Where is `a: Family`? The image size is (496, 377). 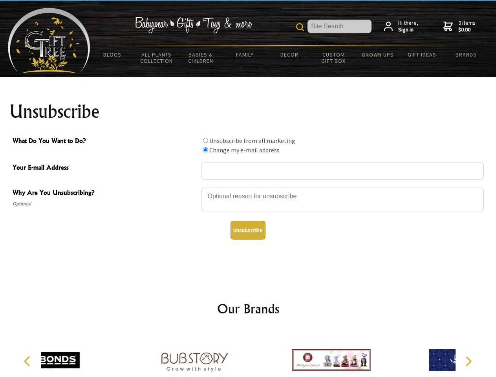 a: Family is located at coordinates (245, 55).